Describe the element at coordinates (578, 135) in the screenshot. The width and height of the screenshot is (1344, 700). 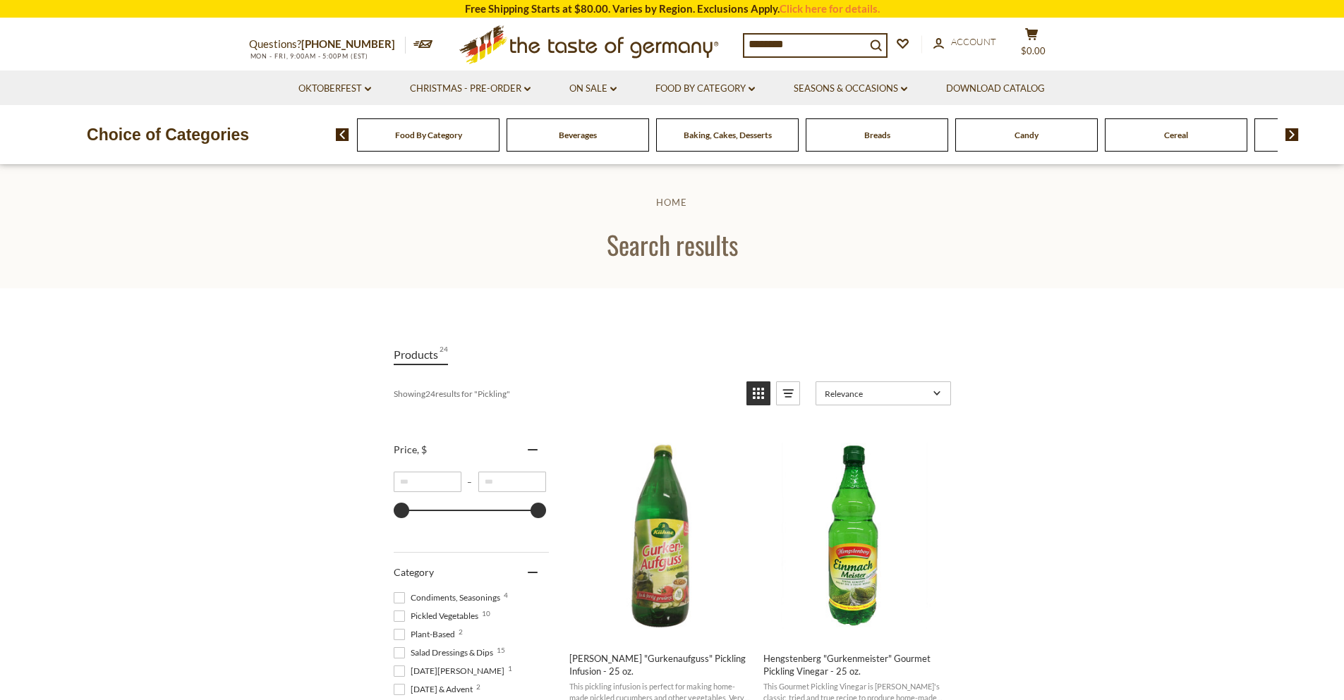
I see `a: Beverages` at that location.